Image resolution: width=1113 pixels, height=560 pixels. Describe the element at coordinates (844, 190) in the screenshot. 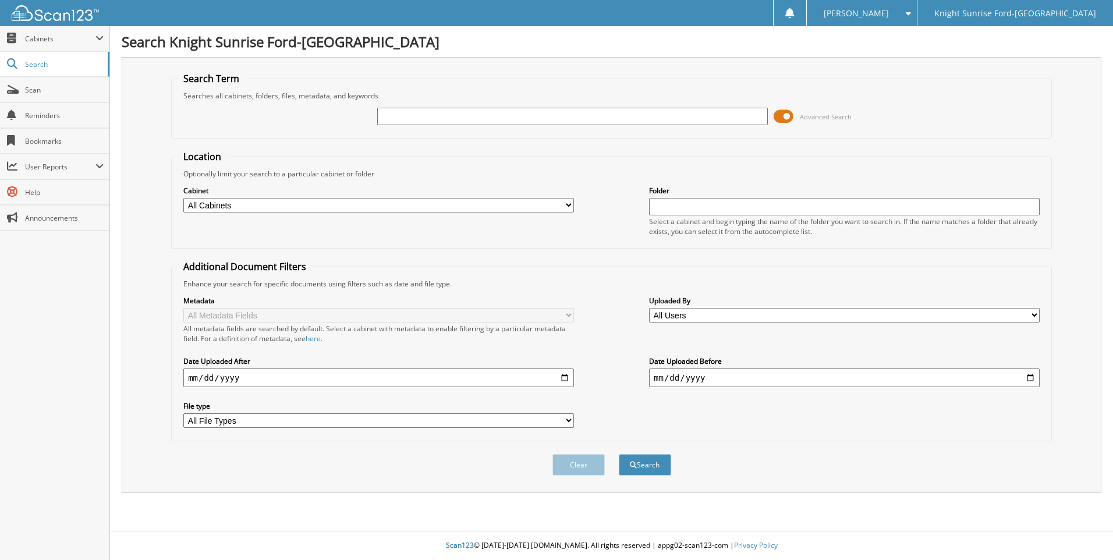

I see `label: Folder` at that location.